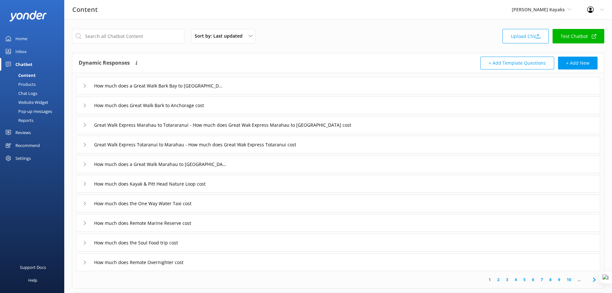 The height and width of the screenshot is (293, 612). I want to click on a: Test Chatbot, so click(579, 36).